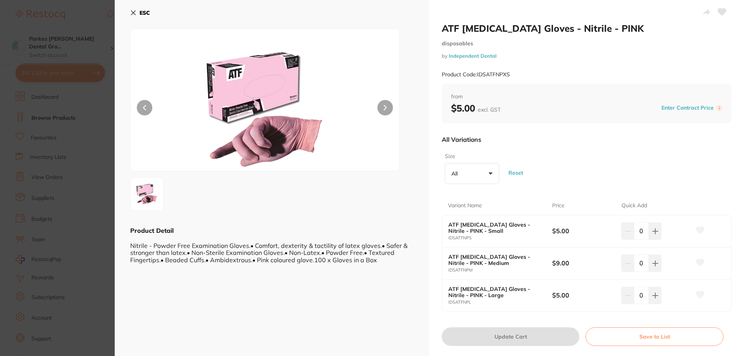 Image resolution: width=744 pixels, height=356 pixels. I want to click on p: All Variations, so click(461, 139).